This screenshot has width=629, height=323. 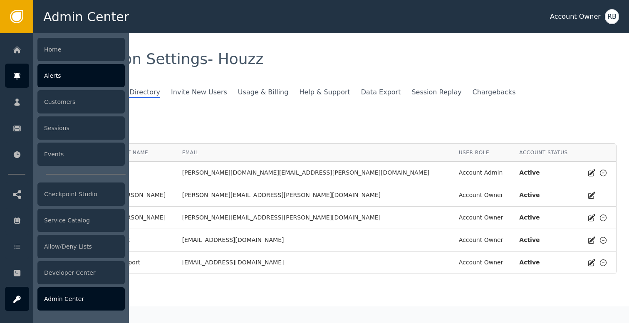 I want to click on a: Sessions, so click(x=65, y=128).